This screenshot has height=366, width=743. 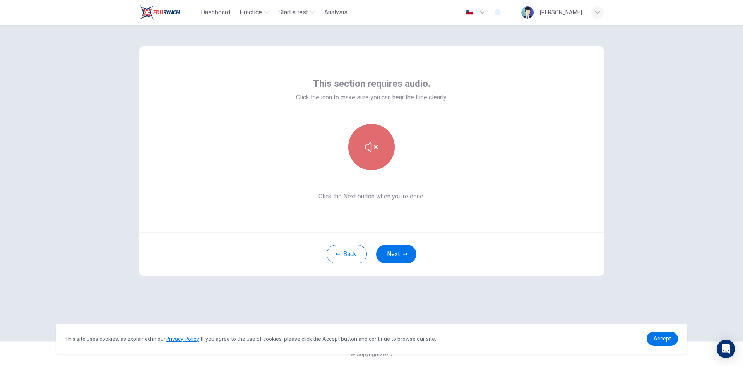 I want to click on a: dismiss cookie message, so click(x=662, y=338).